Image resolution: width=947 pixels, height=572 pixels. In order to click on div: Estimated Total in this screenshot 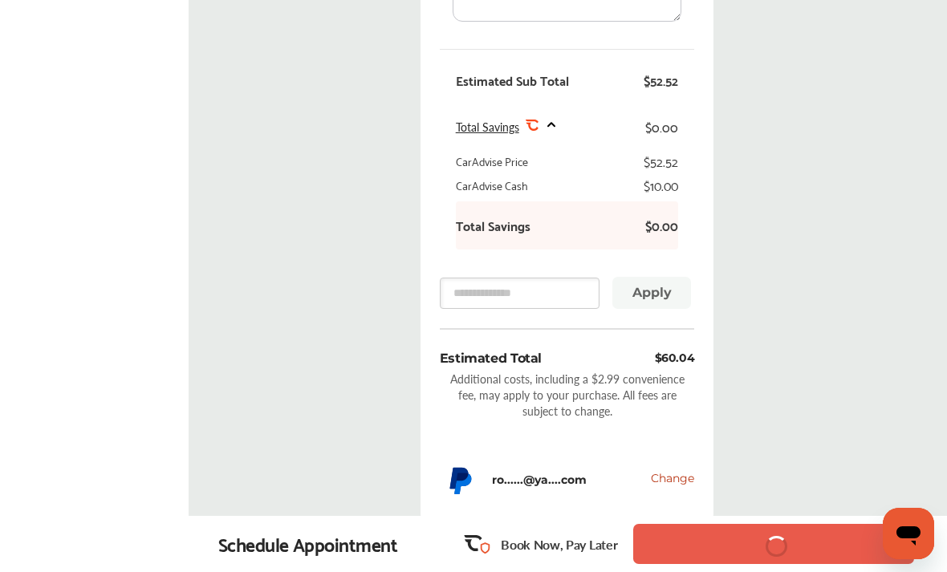, I will do `click(490, 358)`.